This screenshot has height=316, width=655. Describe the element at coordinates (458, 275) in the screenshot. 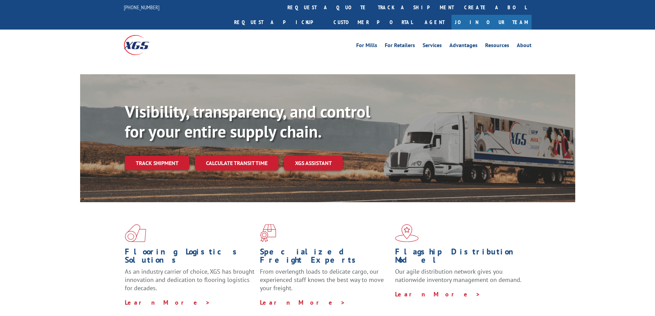

I see `span: Our agile distribution network gives you nationwide inventory management on demand.` at that location.